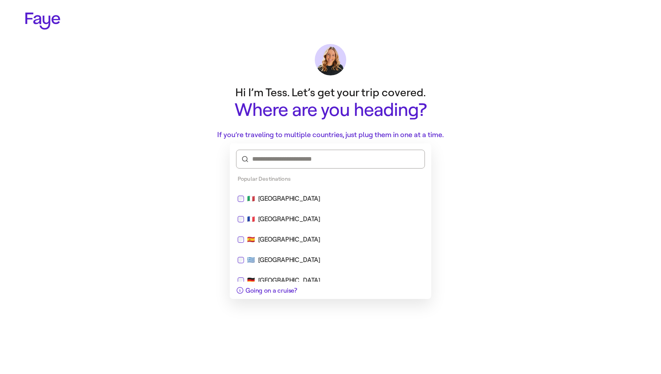 Image resolution: width=661 pixels, height=374 pixels. What do you see at coordinates (266, 291) in the screenshot?
I see `button: Going on a cruise?` at bounding box center [266, 291].